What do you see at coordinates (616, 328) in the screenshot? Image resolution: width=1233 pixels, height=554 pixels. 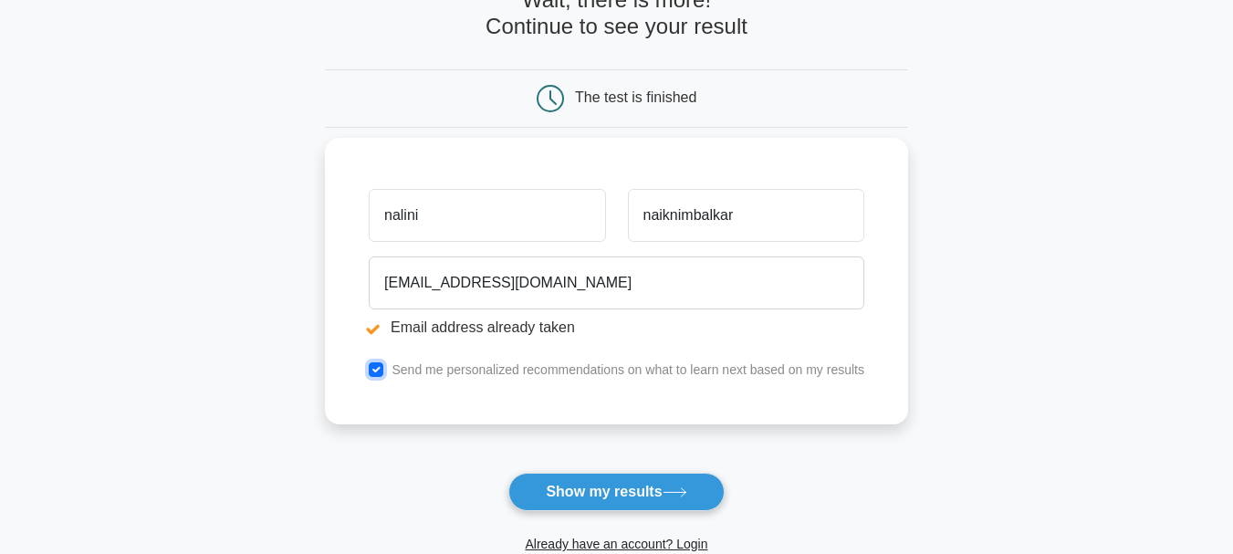 I see `li: Email address already taken` at bounding box center [616, 328].